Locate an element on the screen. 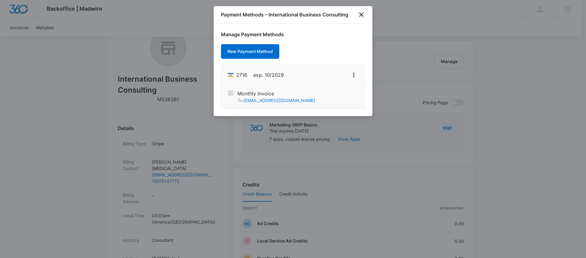  button: View More is located at coordinates (354, 75).